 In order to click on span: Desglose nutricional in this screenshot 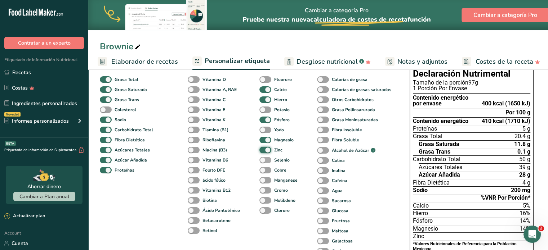, I will do `click(327, 62)`.